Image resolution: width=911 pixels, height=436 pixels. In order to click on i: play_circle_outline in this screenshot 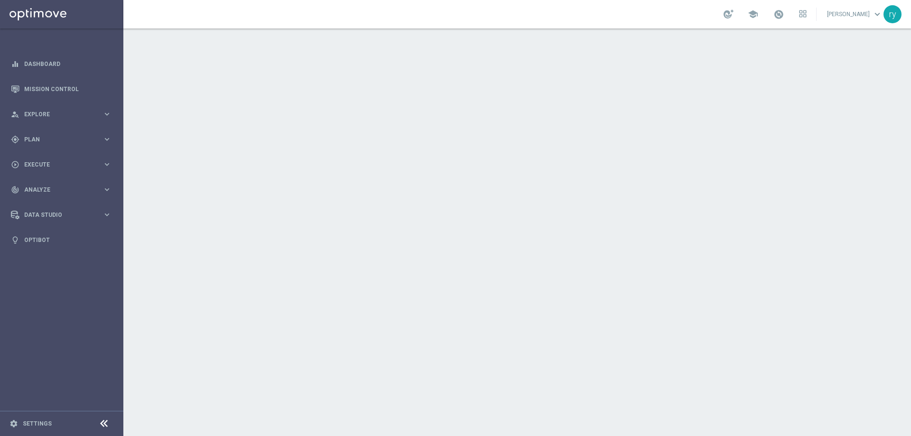, I will do `click(15, 165)`.